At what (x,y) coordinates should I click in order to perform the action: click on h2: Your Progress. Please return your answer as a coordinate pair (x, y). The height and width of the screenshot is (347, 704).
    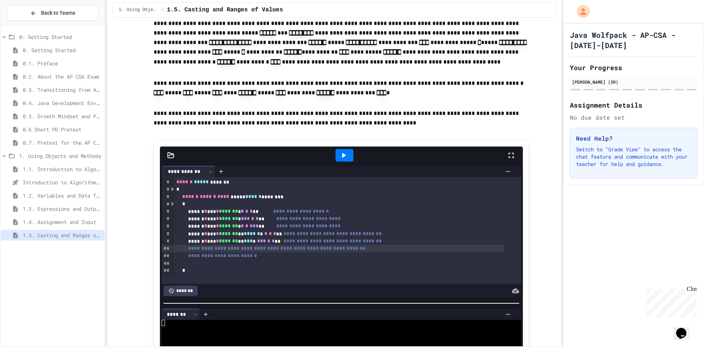
    Looking at the image, I should click on (634, 67).